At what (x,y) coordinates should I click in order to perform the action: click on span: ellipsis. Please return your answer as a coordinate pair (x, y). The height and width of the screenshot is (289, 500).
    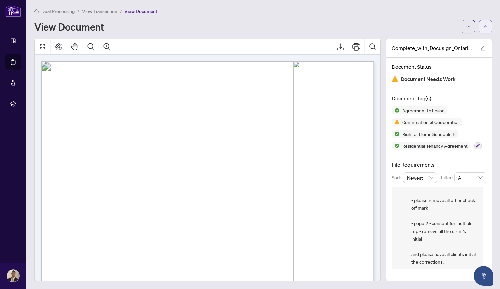
    Looking at the image, I should click on (468, 27).